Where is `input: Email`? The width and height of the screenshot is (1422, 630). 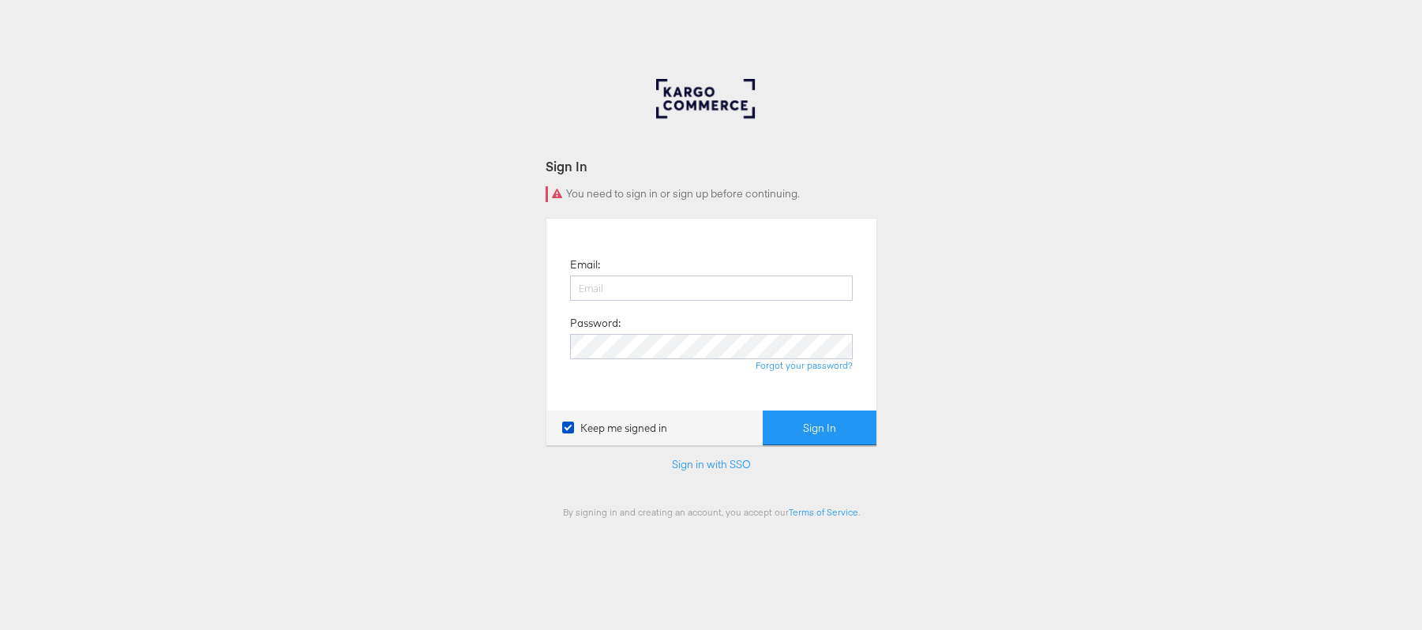
input: Email is located at coordinates (711, 288).